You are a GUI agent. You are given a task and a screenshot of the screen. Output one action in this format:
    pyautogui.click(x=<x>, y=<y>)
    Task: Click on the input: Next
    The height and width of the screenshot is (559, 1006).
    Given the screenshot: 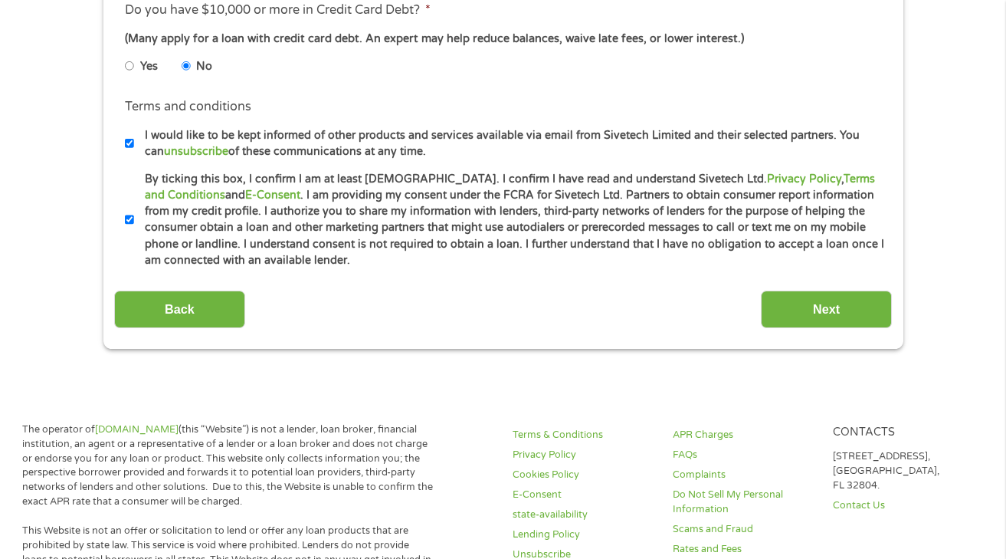 What is the action you would take?
    pyautogui.click(x=826, y=309)
    